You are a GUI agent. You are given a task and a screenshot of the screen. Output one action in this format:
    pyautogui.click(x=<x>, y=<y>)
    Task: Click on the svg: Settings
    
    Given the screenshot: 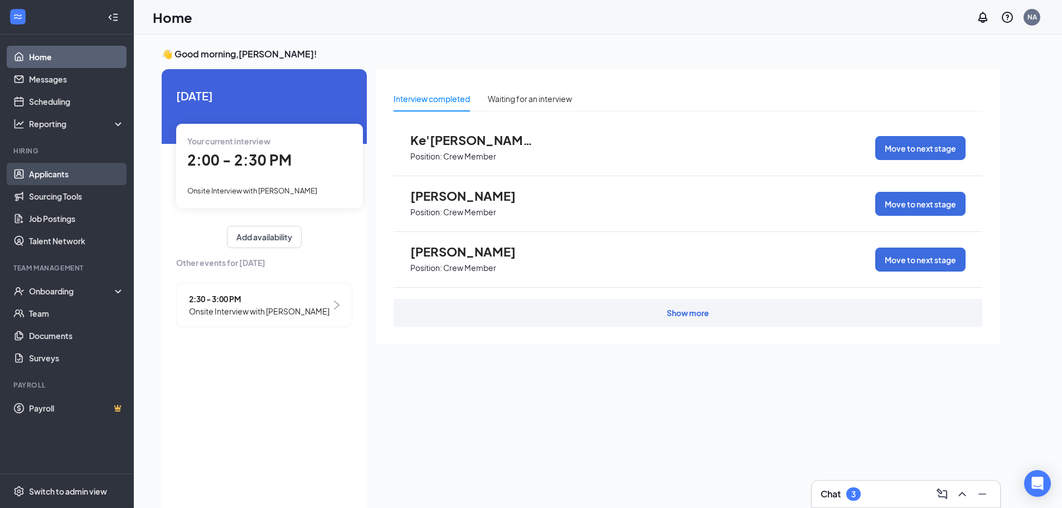 What is the action you would take?
    pyautogui.click(x=19, y=491)
    